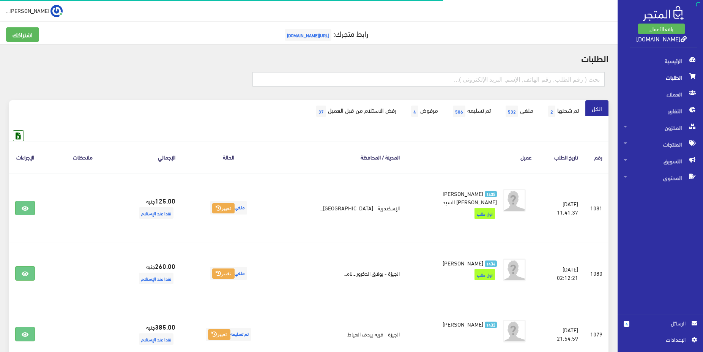  I want to click on span: الطلبات, so click(660, 77).